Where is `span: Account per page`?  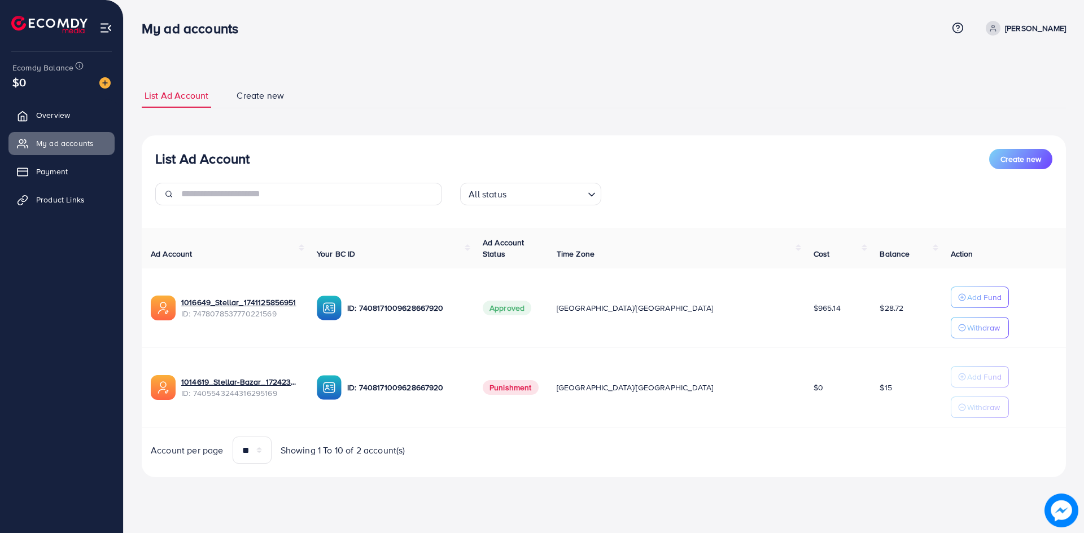 span: Account per page is located at coordinates (187, 450).